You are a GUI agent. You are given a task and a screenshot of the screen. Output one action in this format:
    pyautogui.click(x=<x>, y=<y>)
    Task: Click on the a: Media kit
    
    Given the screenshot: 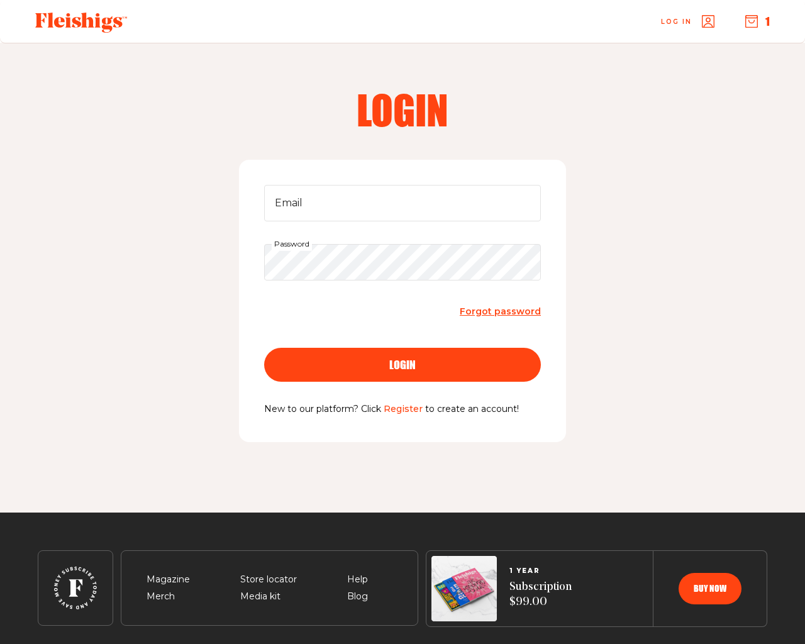 What is the action you would take?
    pyautogui.click(x=260, y=596)
    